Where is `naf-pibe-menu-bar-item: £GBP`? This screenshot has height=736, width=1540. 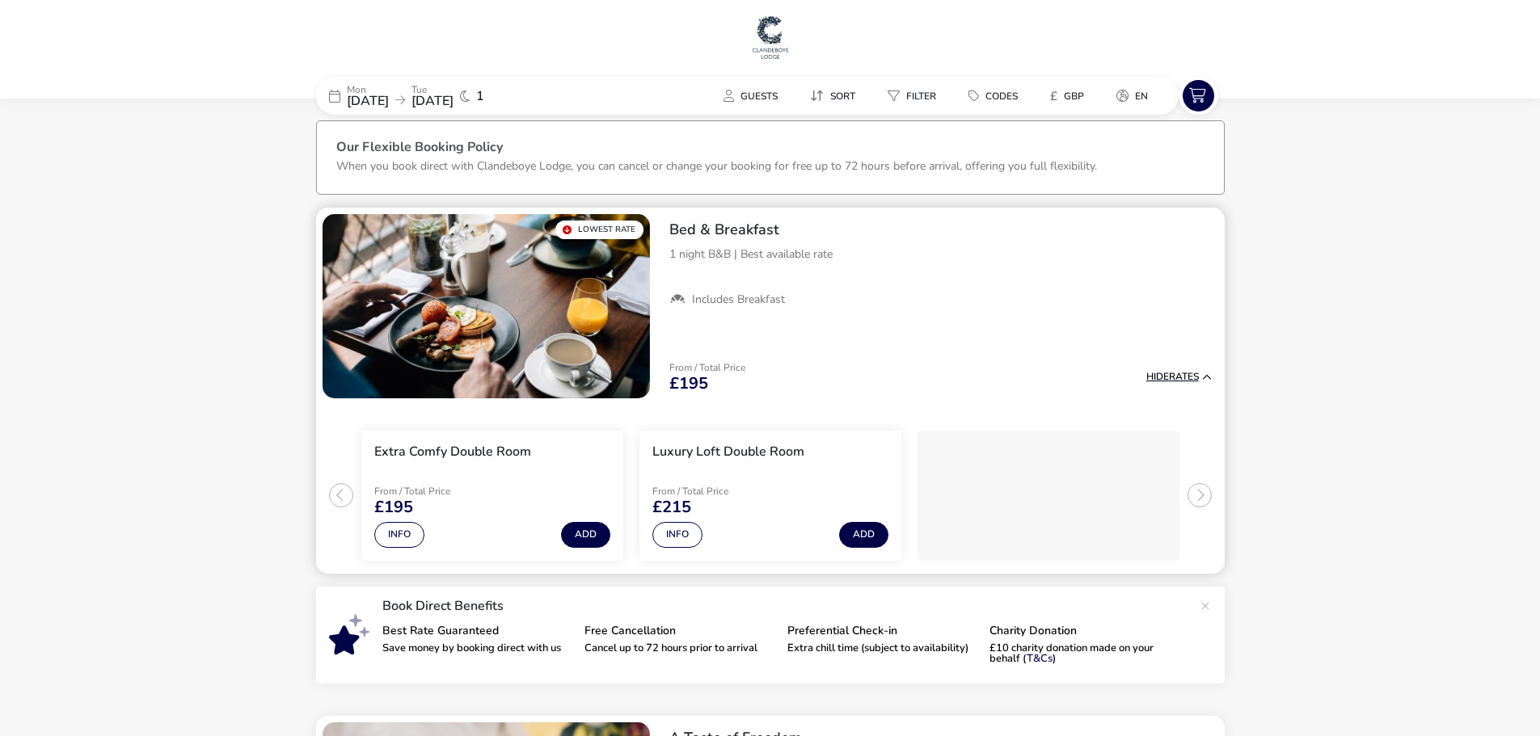 naf-pibe-menu-bar-item: £GBP is located at coordinates (1070, 95).